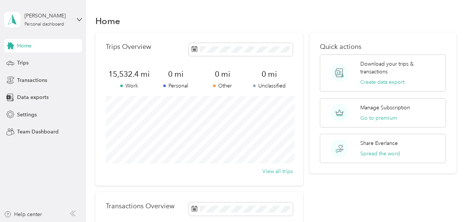 The image size is (469, 222). Describe the element at coordinates (380, 154) in the screenshot. I see `button: Spread the word` at that location.